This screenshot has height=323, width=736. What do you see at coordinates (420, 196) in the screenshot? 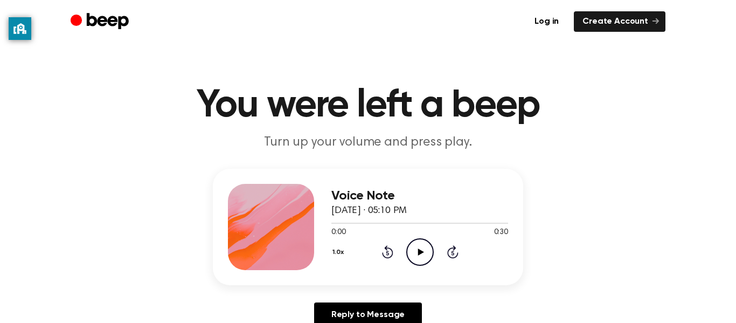
I see `h3: Voice Note` at bounding box center [420, 196].